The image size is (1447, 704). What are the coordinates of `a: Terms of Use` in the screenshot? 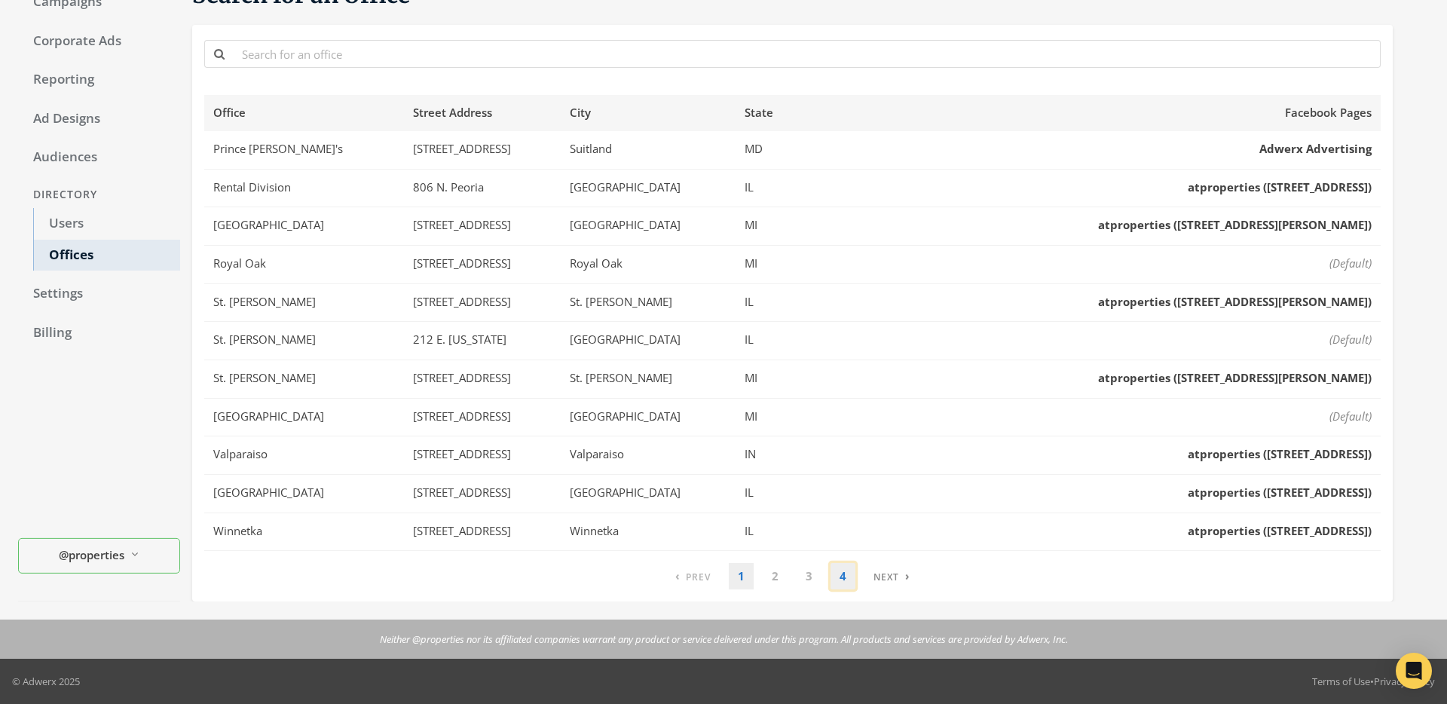 It's located at (1340, 681).